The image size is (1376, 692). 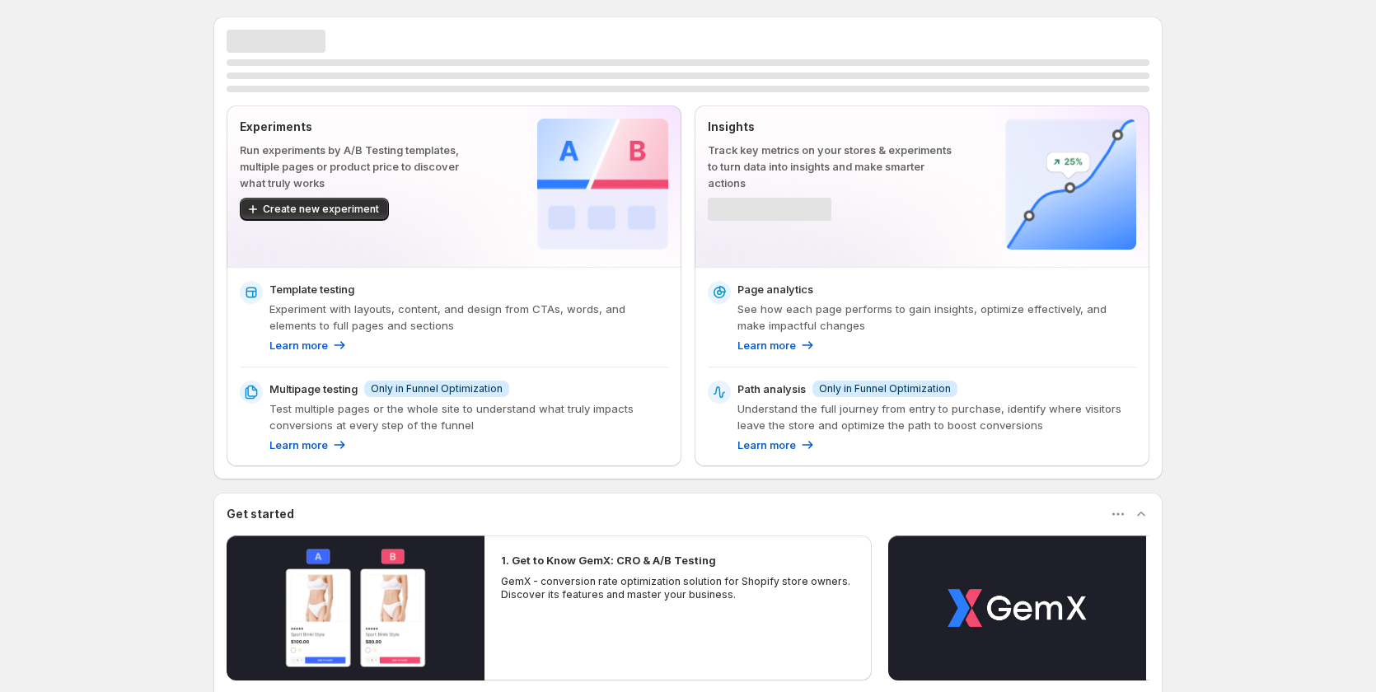 What do you see at coordinates (608, 560) in the screenshot?
I see `h2: 1. Get to Know GemX: CRO & A/B Testing` at bounding box center [608, 560].